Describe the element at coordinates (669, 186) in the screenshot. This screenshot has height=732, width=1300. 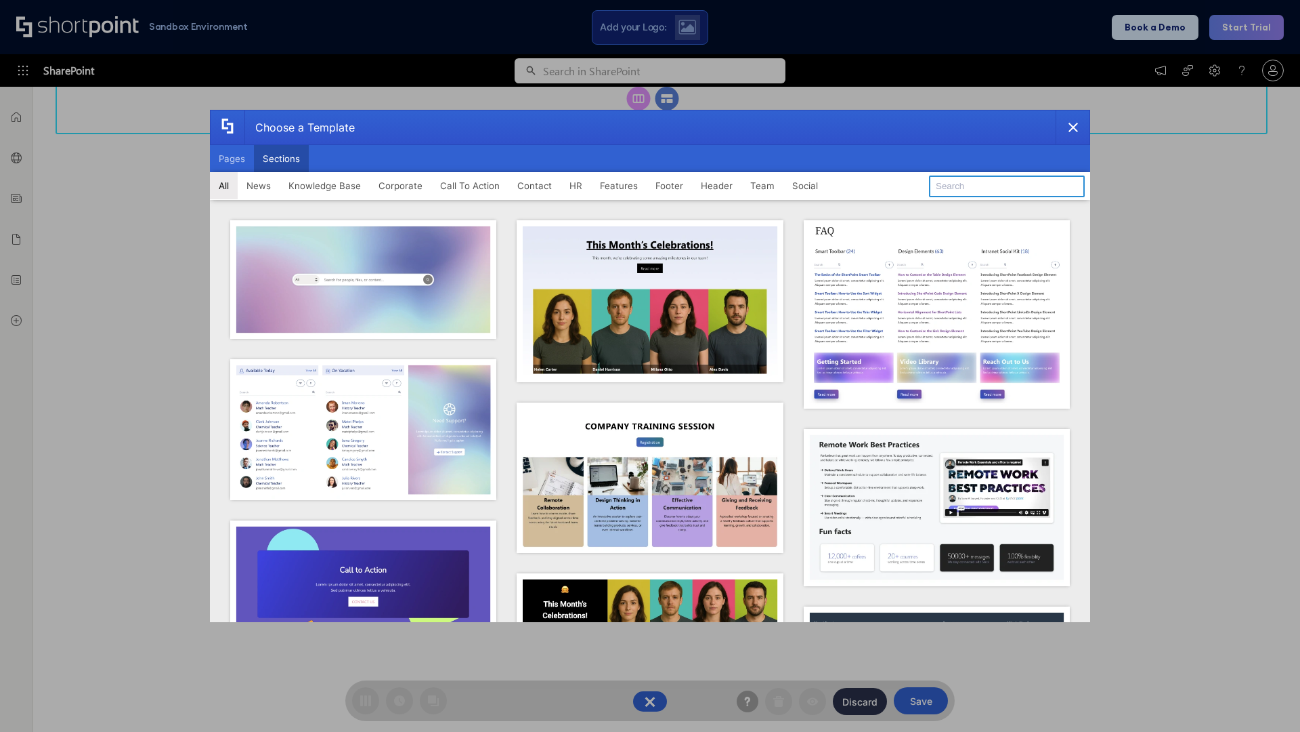
I see `button: Footer` at that location.